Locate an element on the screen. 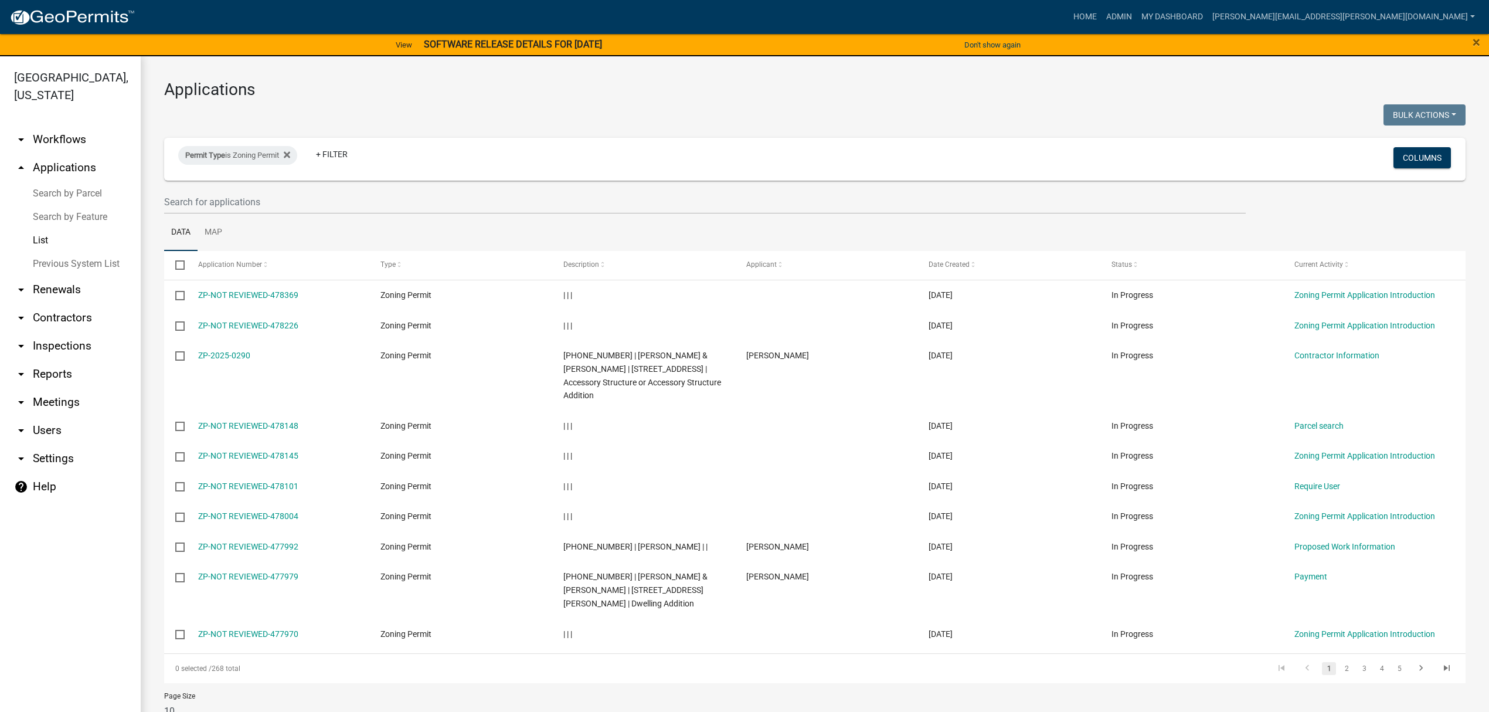 This screenshot has height=712, width=1489. a: 5 is located at coordinates (1399, 668).